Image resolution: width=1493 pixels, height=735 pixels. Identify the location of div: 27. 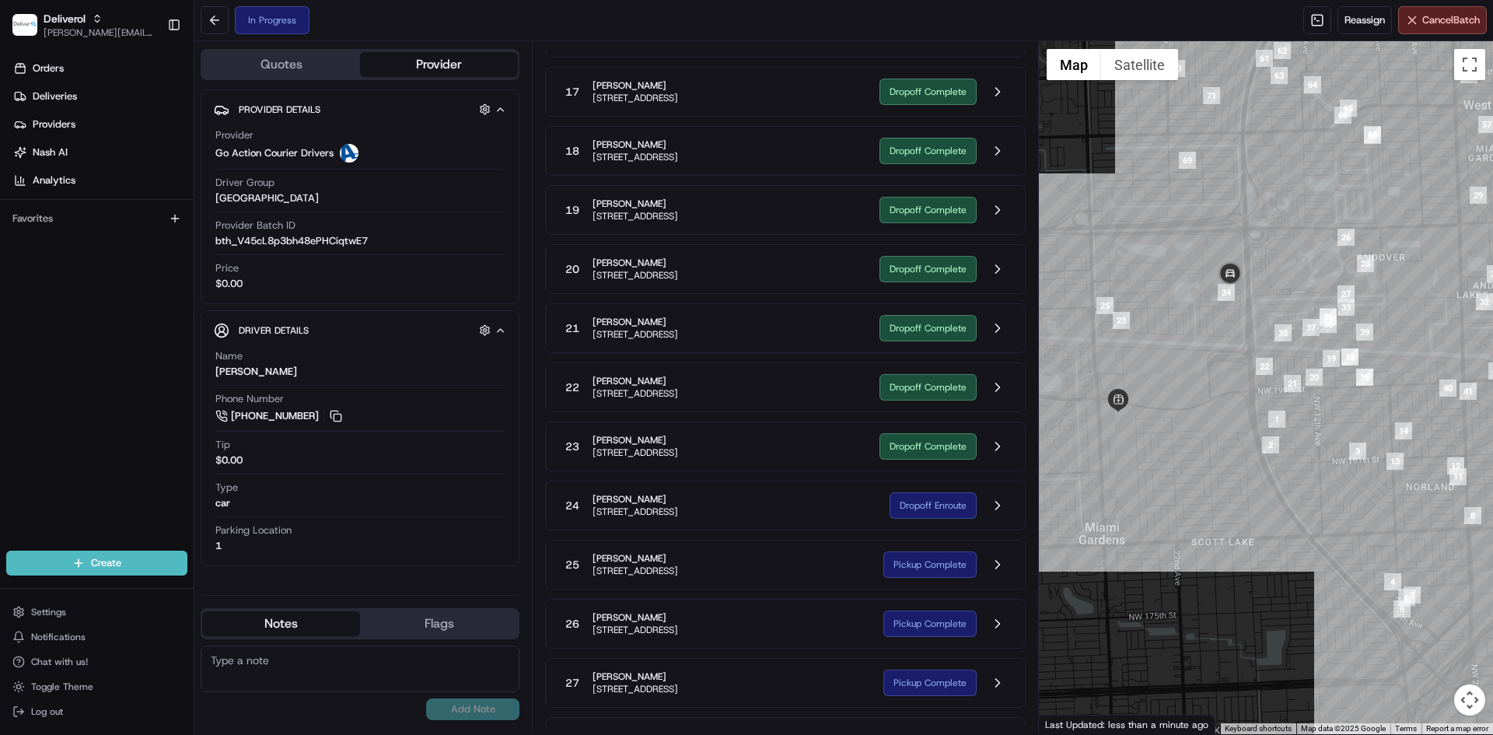
(1346, 294).